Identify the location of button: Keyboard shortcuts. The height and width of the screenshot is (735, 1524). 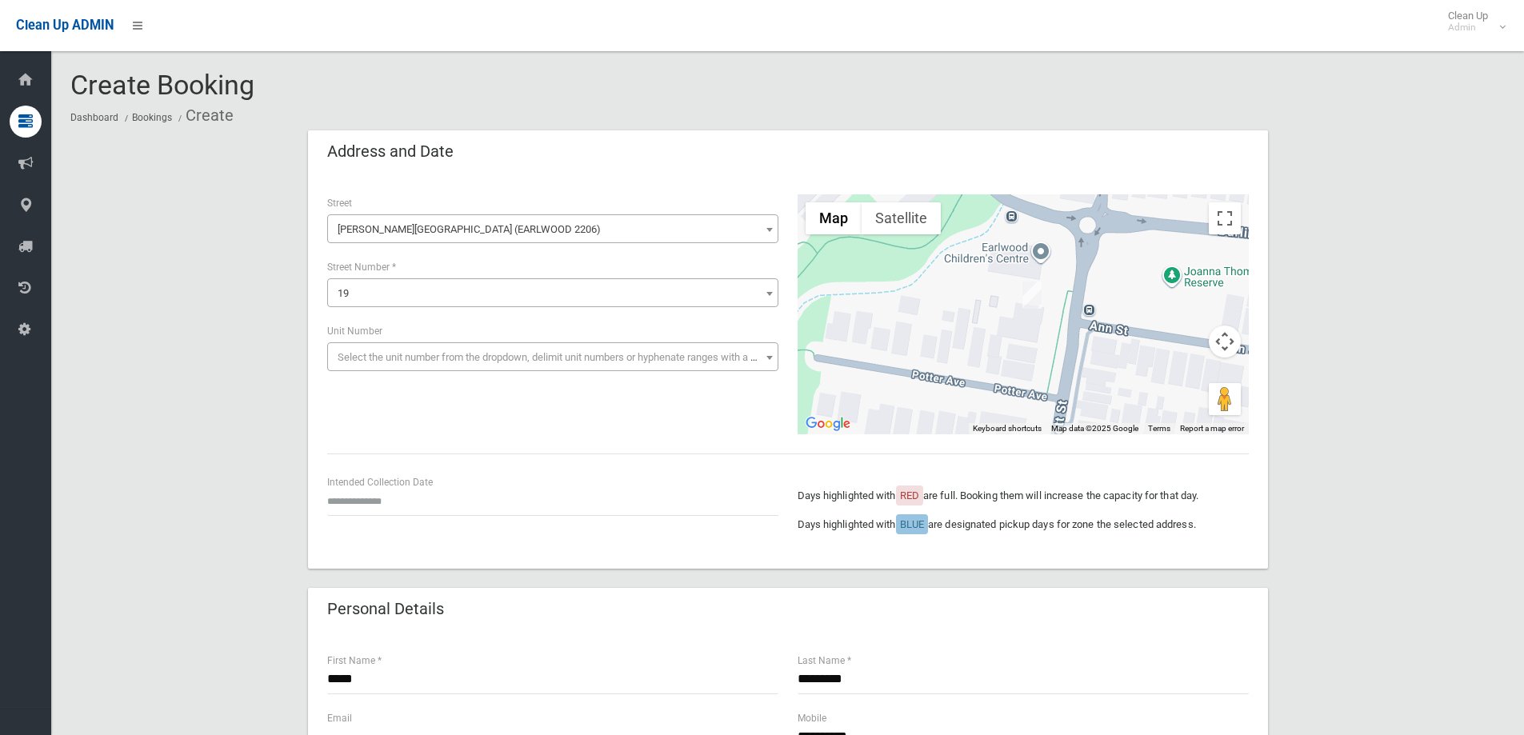
(1007, 429).